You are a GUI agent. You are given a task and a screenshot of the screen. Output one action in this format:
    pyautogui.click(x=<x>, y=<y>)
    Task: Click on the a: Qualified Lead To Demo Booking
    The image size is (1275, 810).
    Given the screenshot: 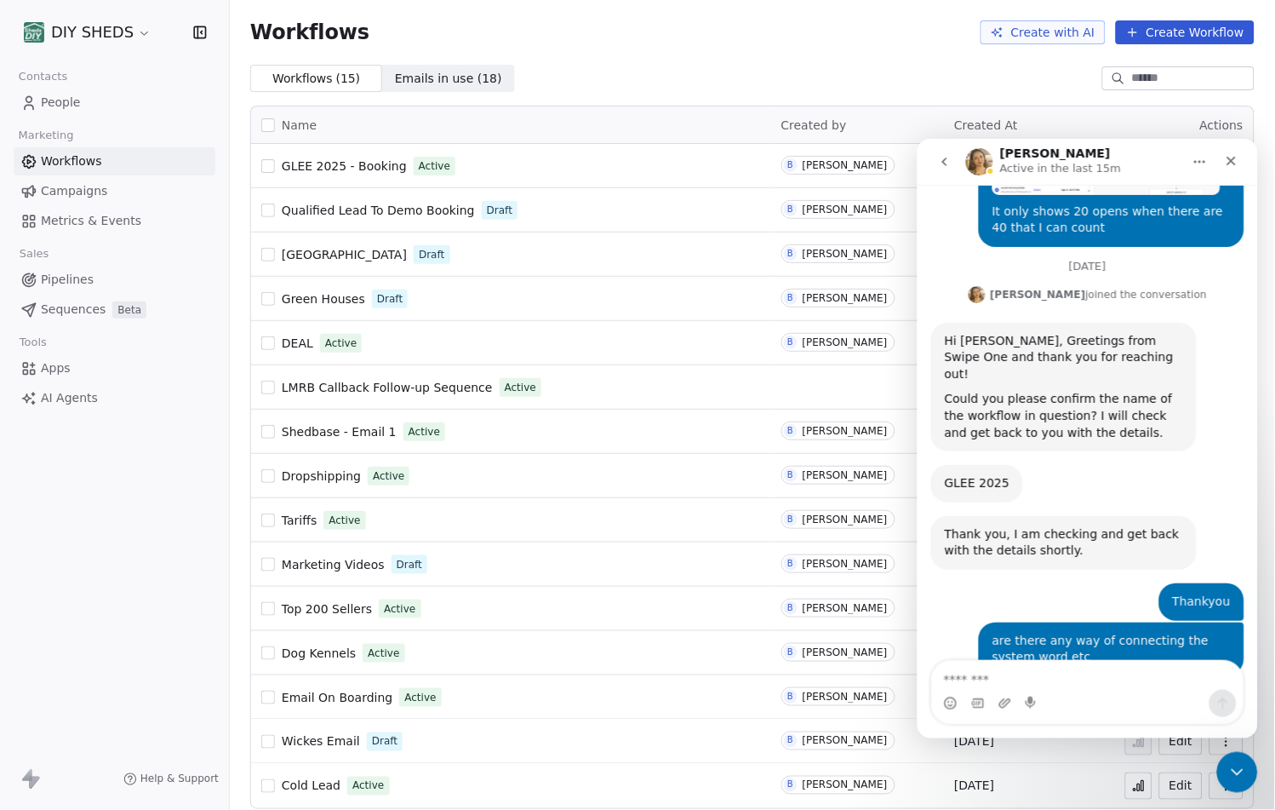 What is the action you would take?
    pyautogui.click(x=378, y=210)
    